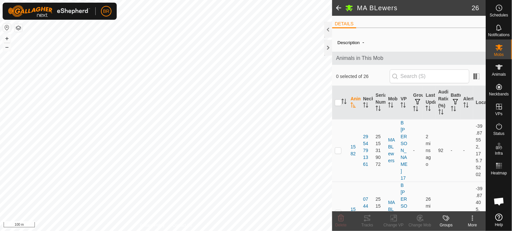 Image resolution: width=512 pixels, height=231 pixels. I want to click on span: Animals in This Mob, so click(409, 58).